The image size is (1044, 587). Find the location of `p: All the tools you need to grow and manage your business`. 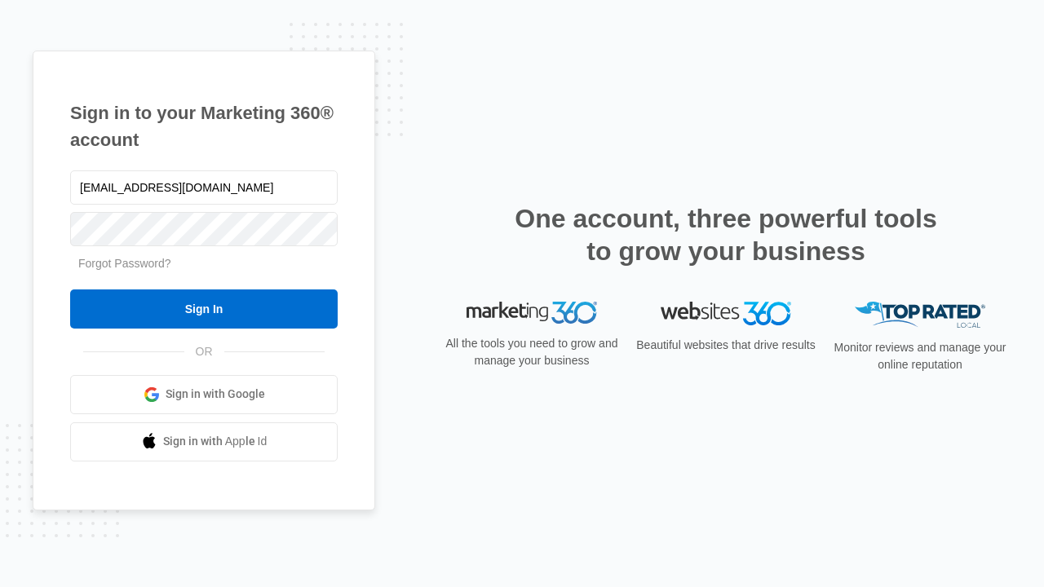

p: All the tools you need to grow and manage your business is located at coordinates (532, 352).